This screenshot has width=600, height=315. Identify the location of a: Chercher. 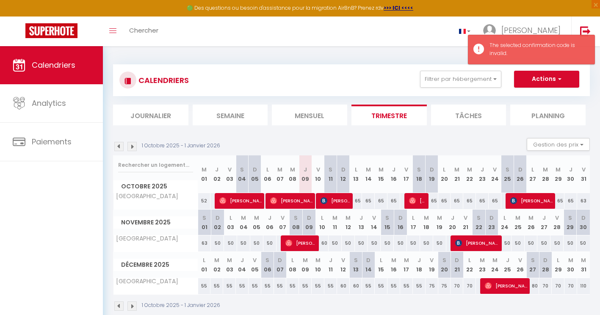
(143, 31).